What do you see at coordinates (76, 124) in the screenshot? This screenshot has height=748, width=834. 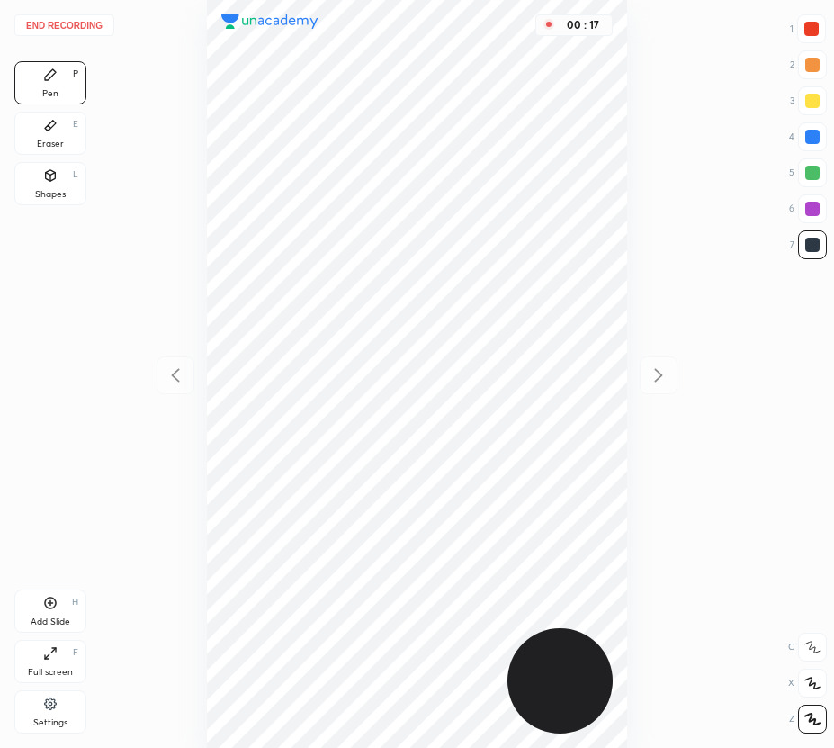 I see `div: E` at bounding box center [76, 124].